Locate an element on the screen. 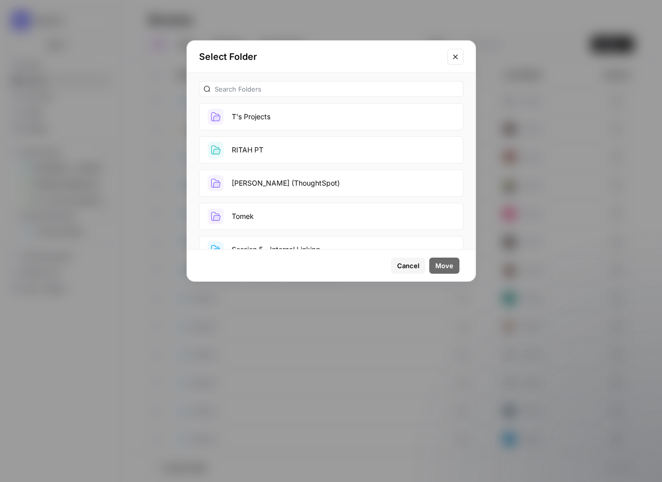 This screenshot has height=482, width=662. span: Move is located at coordinates (444, 265).